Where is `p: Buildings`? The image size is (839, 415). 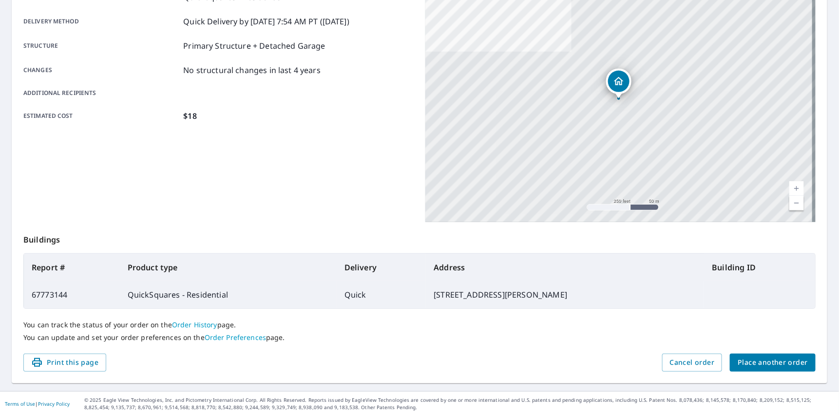
p: Buildings is located at coordinates (420, 238).